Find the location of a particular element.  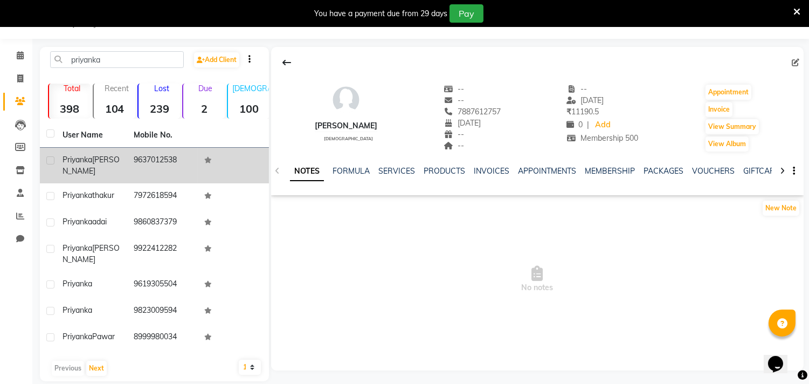

p: Lost is located at coordinates (161, 88).